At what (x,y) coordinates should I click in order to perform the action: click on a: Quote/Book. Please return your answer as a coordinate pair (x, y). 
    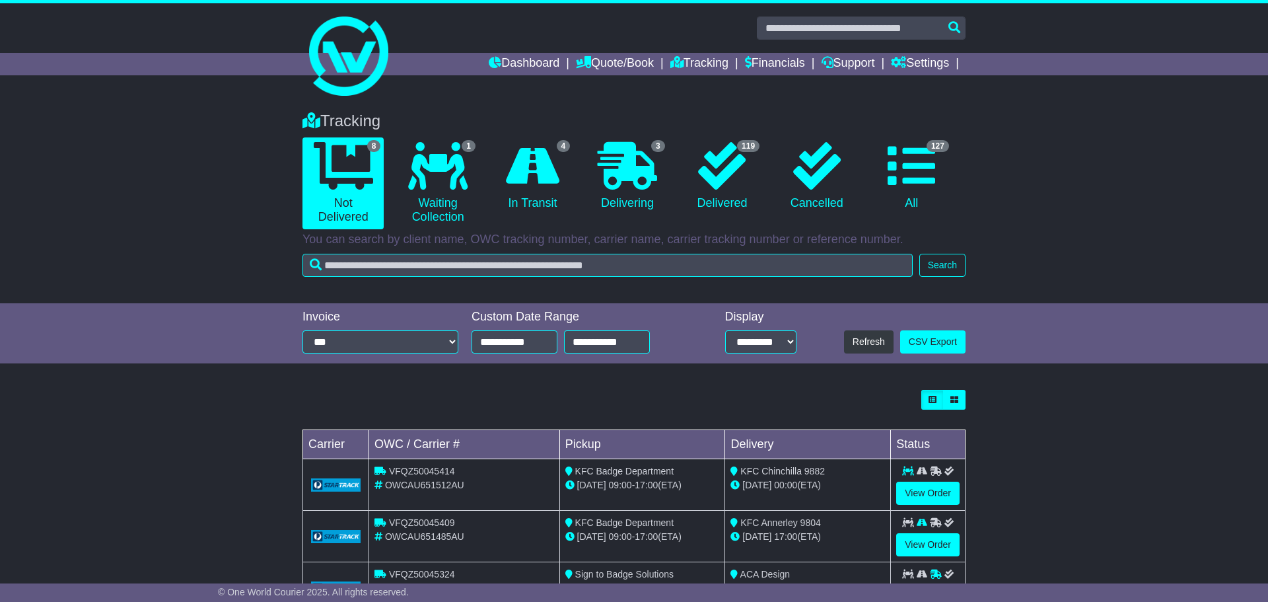
    Looking at the image, I should click on (615, 64).